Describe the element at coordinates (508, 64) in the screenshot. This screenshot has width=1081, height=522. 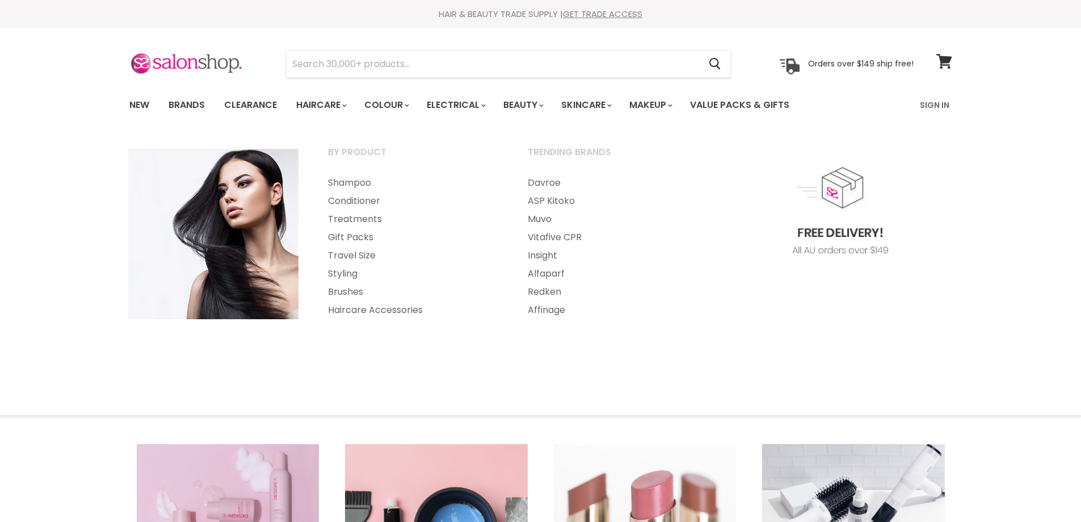
I see `form: Product` at that location.